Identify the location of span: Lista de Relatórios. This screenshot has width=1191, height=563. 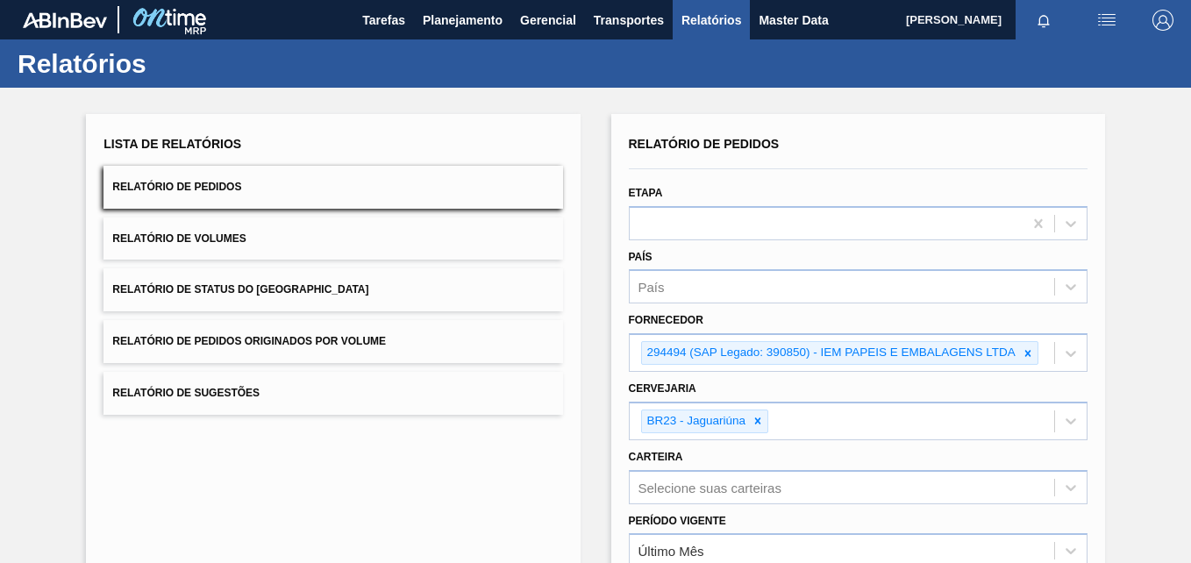
(172, 144).